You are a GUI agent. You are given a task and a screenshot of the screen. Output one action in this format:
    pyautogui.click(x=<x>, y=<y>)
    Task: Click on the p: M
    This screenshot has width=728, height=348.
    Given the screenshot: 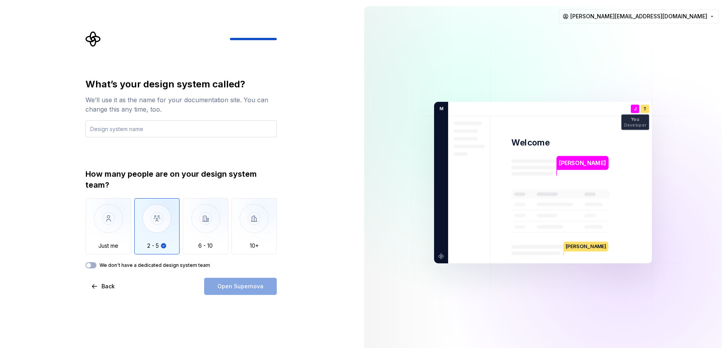 What is the action you would take?
    pyautogui.click(x=440, y=109)
    